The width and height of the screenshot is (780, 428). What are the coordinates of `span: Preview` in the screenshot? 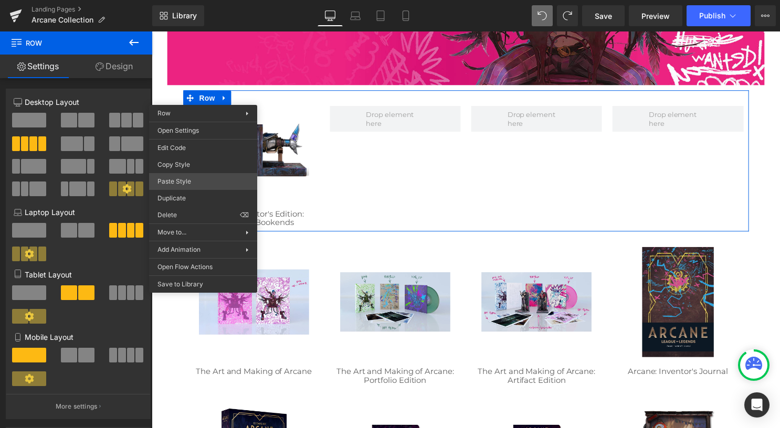 It's located at (655, 16).